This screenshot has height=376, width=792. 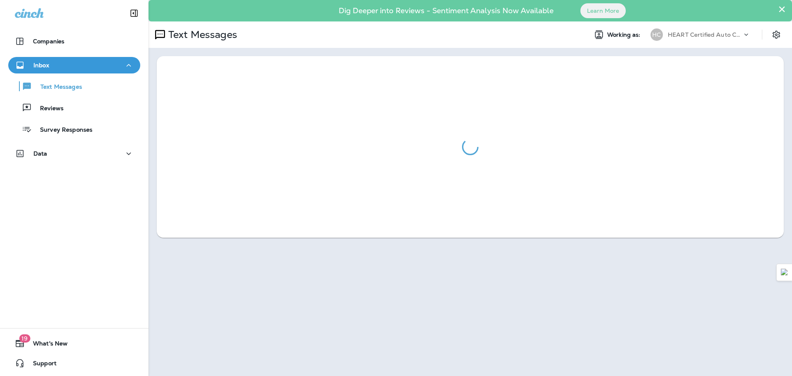 I want to click on span: Working as:, so click(x=625, y=35).